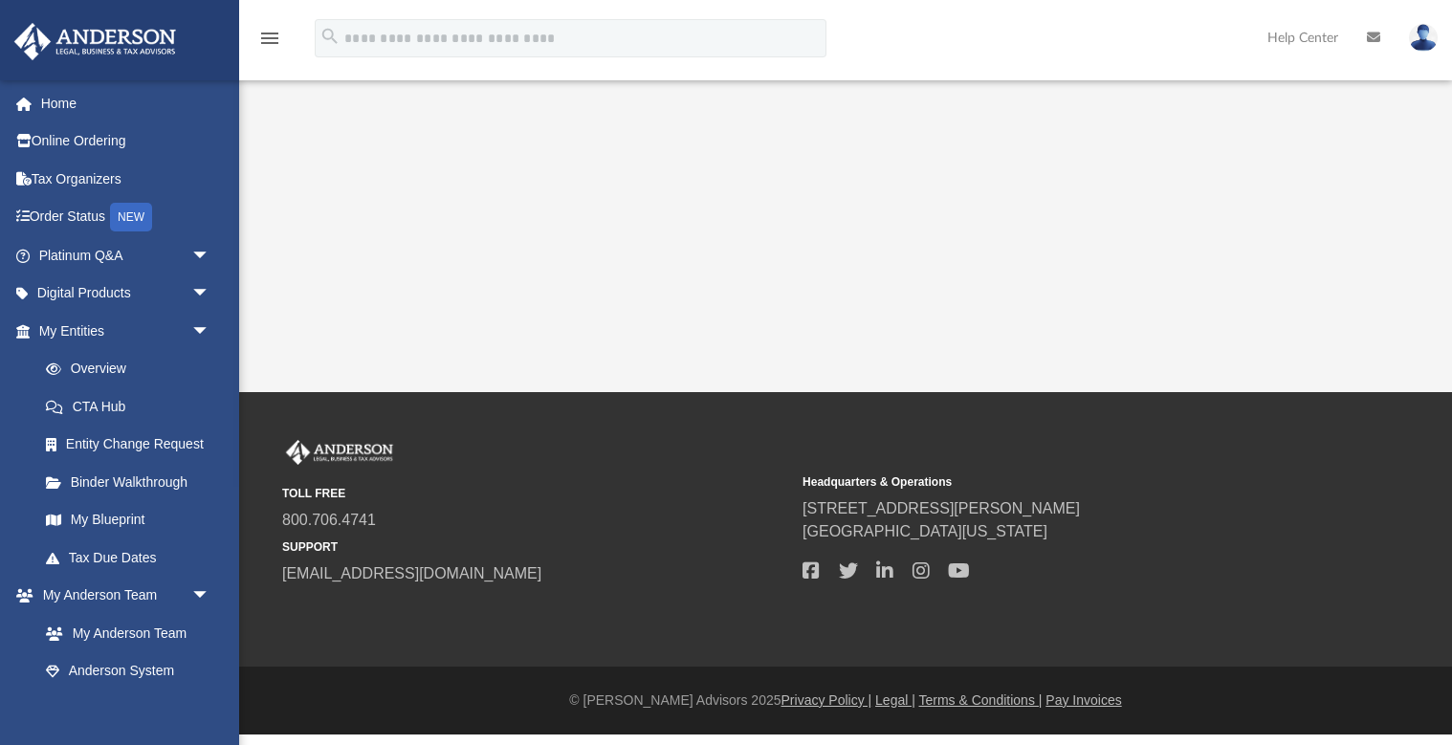  I want to click on a: My Entitiesarrow_drop_down, so click(126, 331).